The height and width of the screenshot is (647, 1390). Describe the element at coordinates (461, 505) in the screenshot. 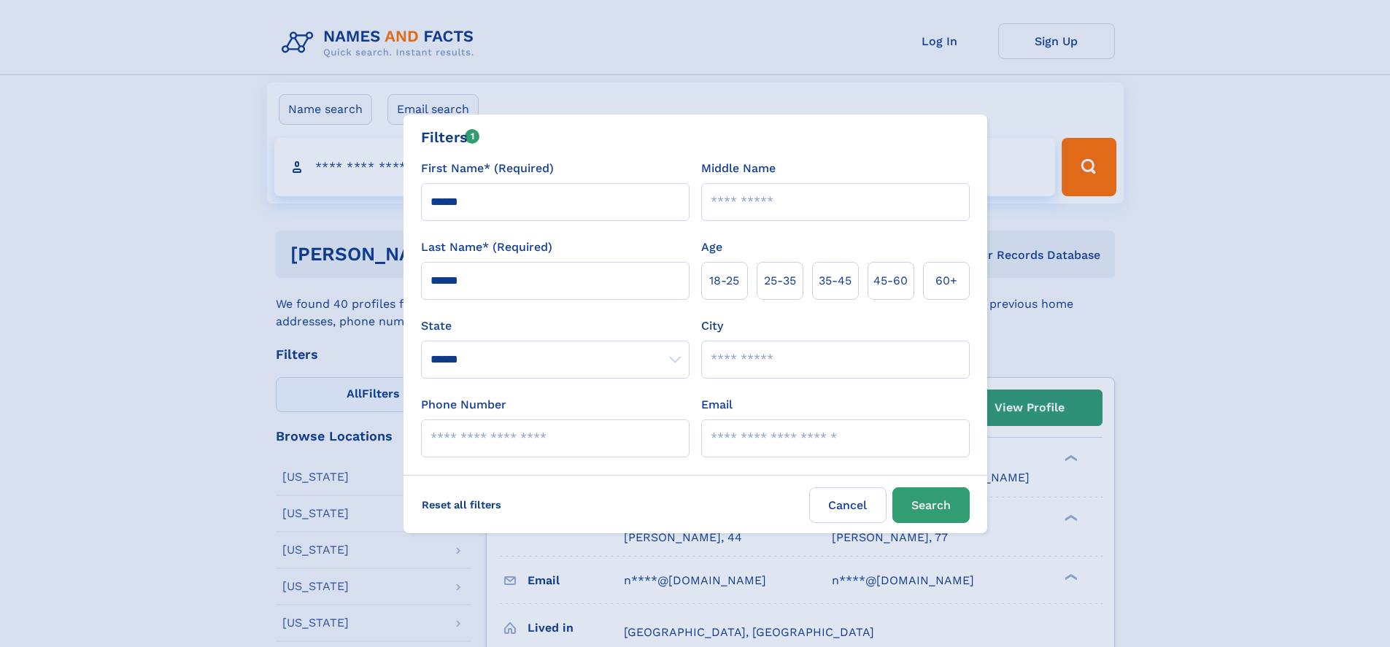

I see `label: Reset all filters` at that location.